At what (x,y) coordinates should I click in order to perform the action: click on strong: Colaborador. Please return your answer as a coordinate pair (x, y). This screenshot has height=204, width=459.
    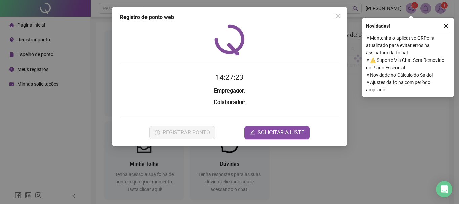
    Looking at the image, I should click on (229, 102).